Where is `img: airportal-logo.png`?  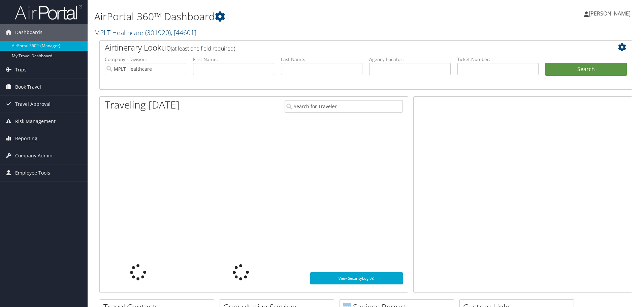 img: airportal-logo.png is located at coordinates (49, 12).